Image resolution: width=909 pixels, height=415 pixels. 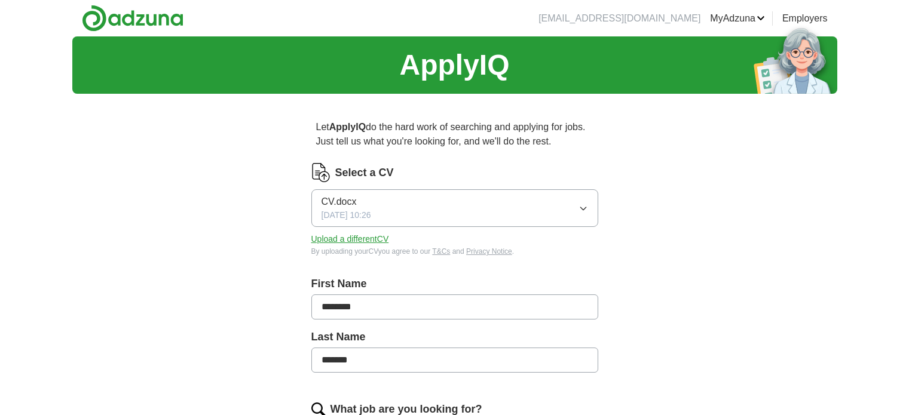 I want to click on a: T&Cs, so click(x=441, y=252).